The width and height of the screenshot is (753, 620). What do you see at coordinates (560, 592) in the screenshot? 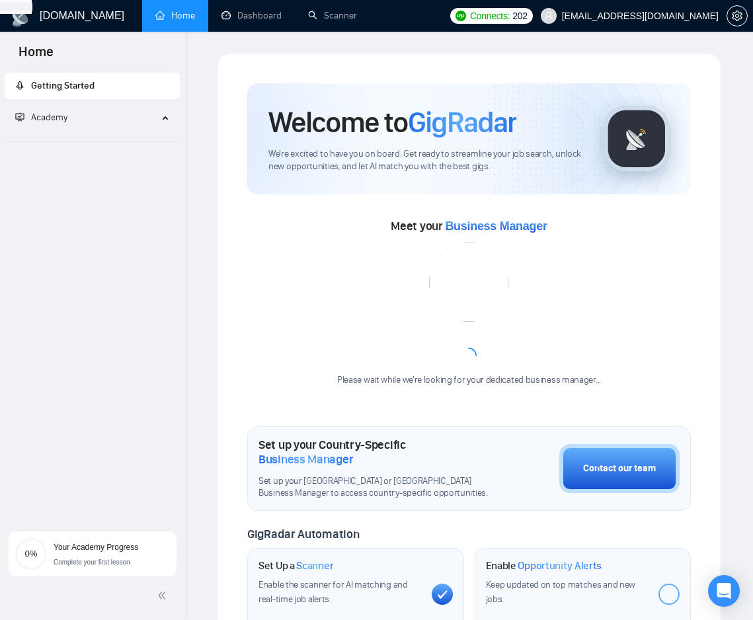
I see `span: Keep updated on top matches and new jobs.` at bounding box center [560, 592].